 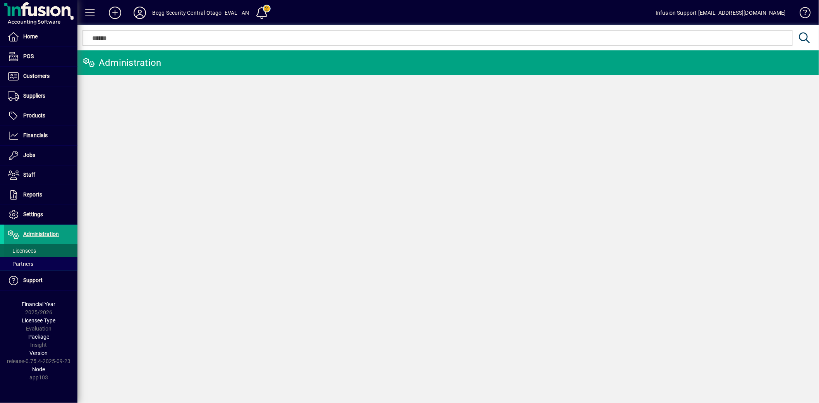 I want to click on div: Administration, so click(x=122, y=63).